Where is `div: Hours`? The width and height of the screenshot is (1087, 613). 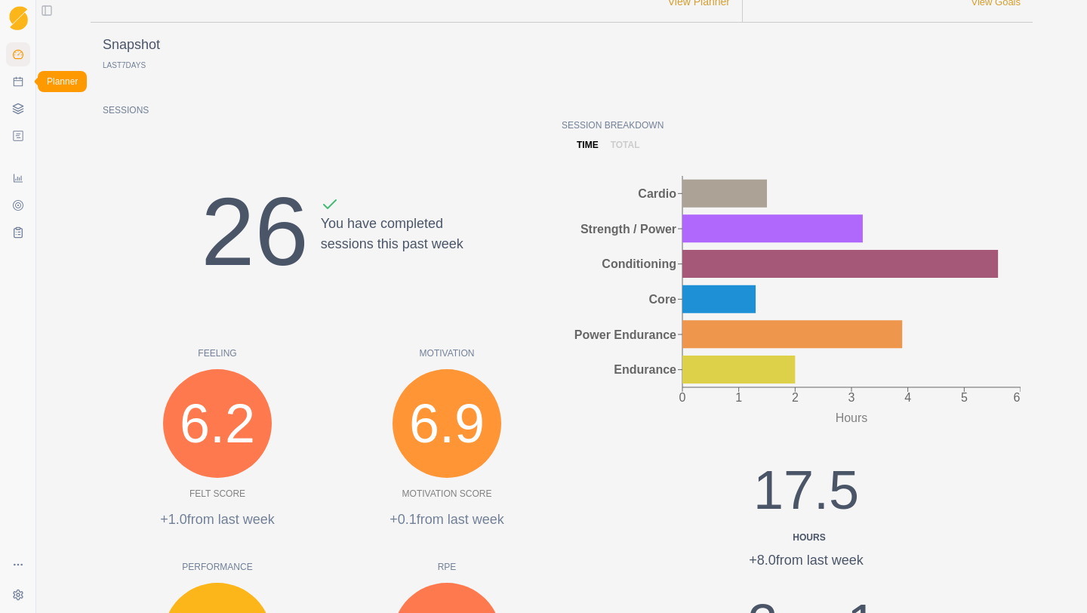 div: Hours is located at coordinates (809, 537).